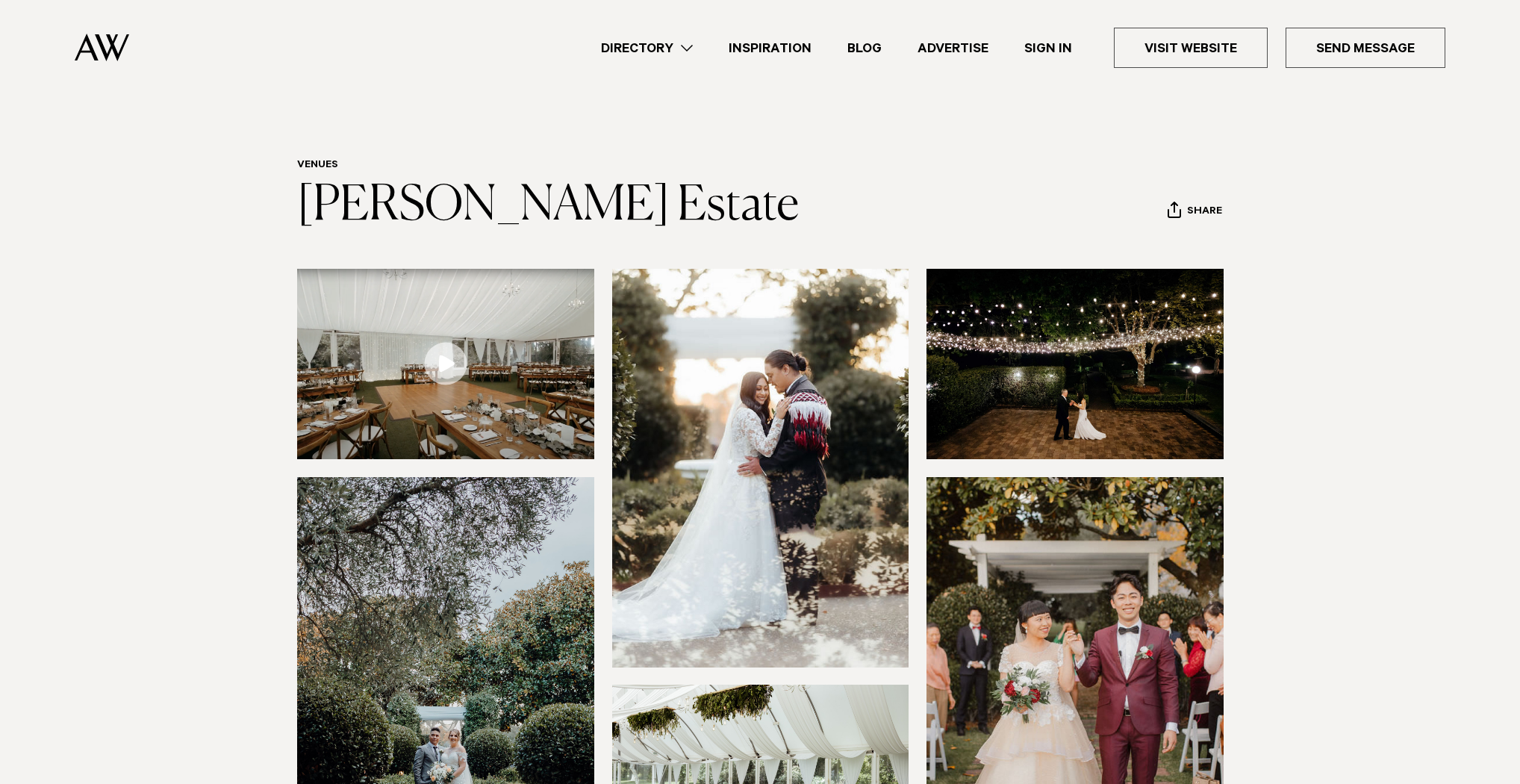  Describe the element at coordinates (952, 48) in the screenshot. I see `a: Advertise` at that location.